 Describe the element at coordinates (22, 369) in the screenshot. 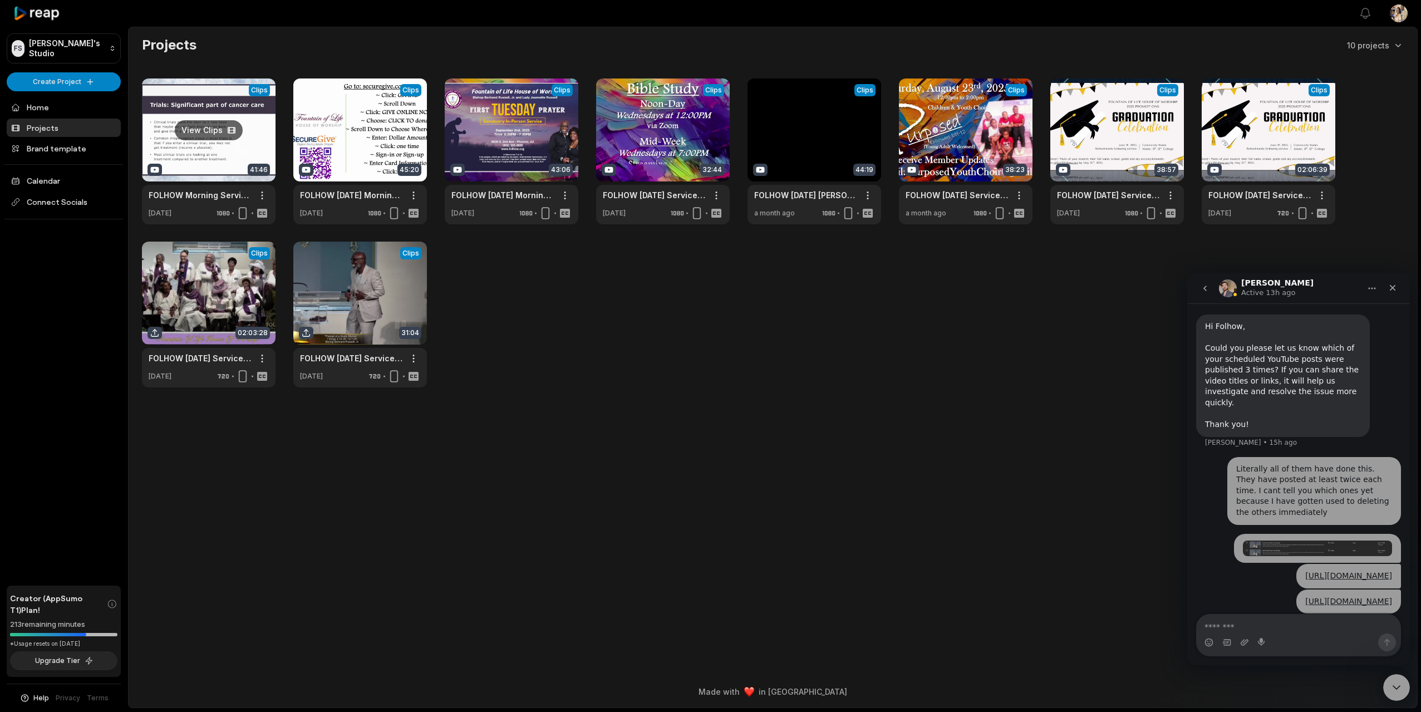

I see `button: Emoji picker` at that location.